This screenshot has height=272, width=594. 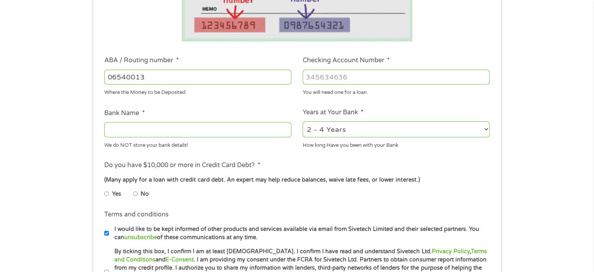 What do you see at coordinates (396, 91) in the screenshot?
I see `div: You will need one for a loan.` at bounding box center [396, 91].